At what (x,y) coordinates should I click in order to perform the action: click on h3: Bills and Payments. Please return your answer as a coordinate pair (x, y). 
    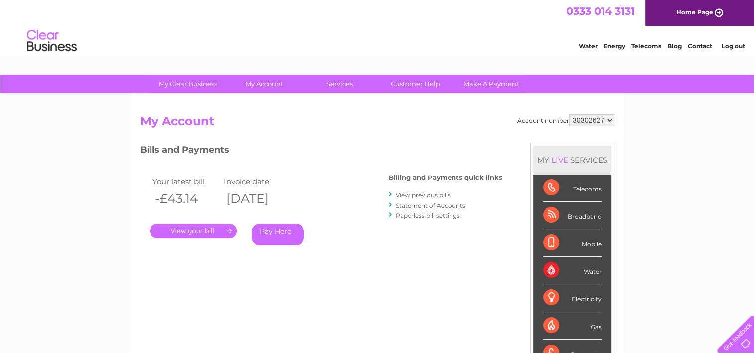
    Looking at the image, I should click on (321, 151).